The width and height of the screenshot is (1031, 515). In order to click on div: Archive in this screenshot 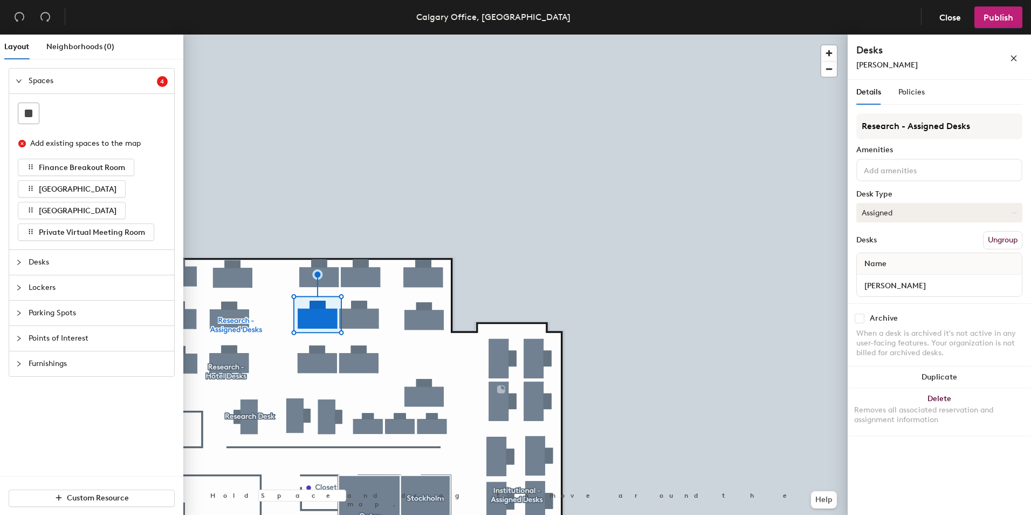, I will do `click(884, 318)`.